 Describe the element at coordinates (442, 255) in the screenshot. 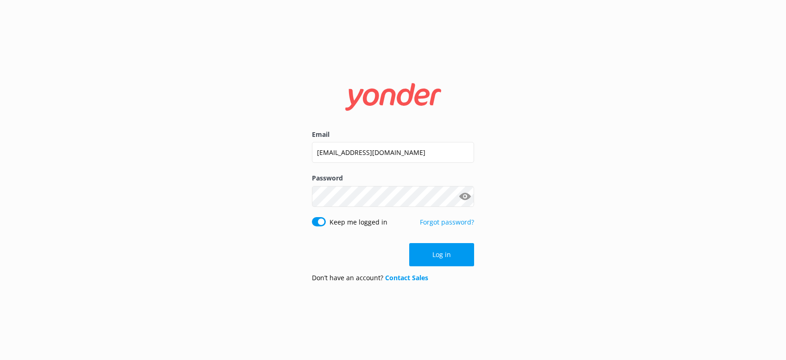

I see `button: Log in` at that location.